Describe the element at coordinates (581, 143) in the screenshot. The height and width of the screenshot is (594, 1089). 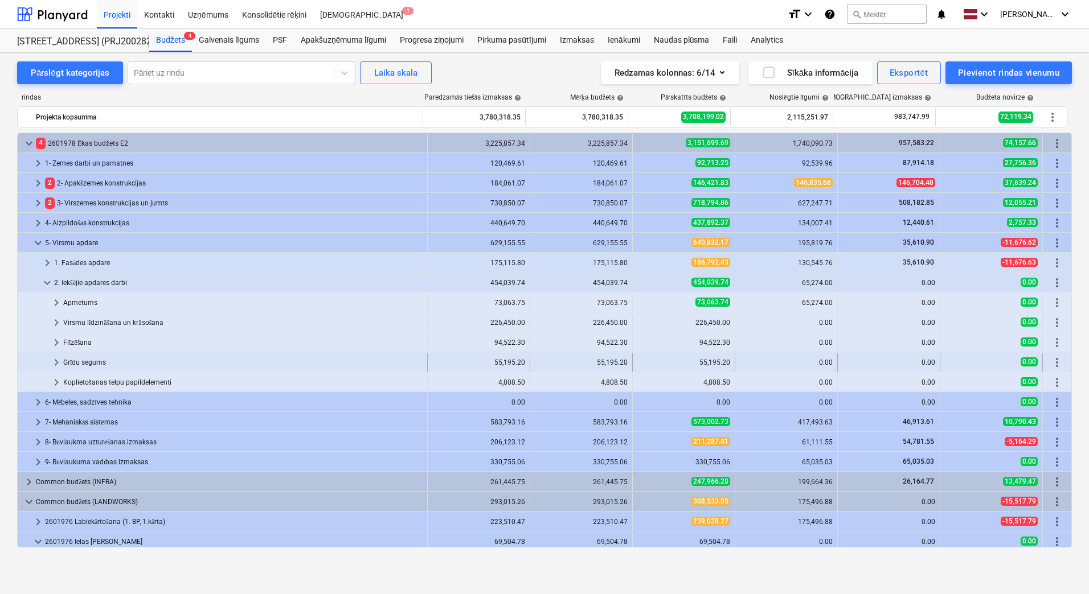
I see `div: 3,225,857.34` at that location.